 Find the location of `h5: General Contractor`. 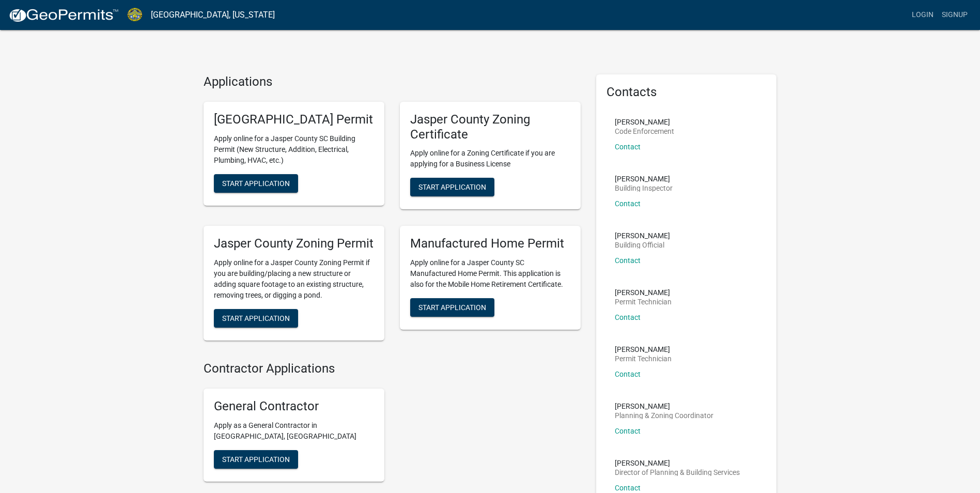

h5: General Contractor is located at coordinates (294, 406).